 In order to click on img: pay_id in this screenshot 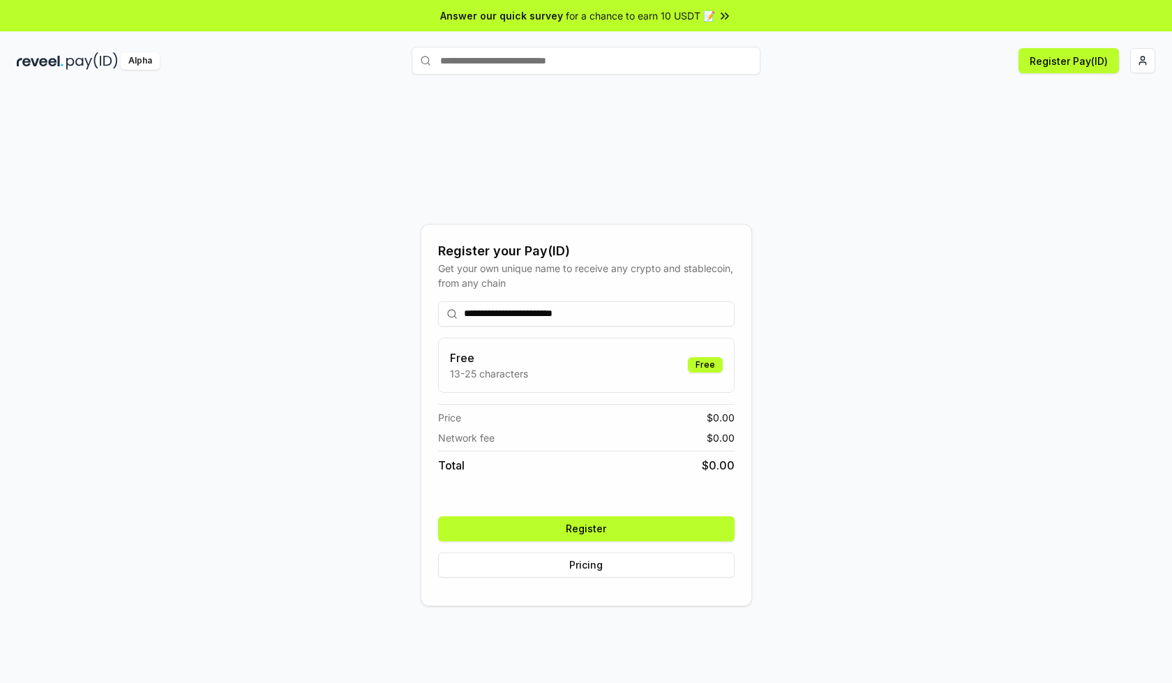, I will do `click(92, 61)`.